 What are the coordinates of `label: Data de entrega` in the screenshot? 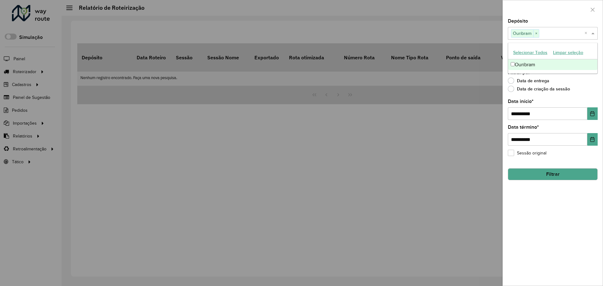 It's located at (528, 81).